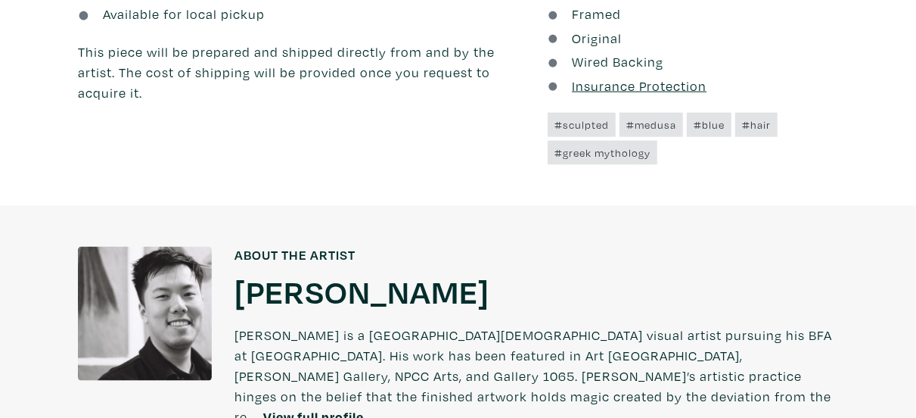 This screenshot has width=916, height=418. I want to click on a: Insurance Protection, so click(627, 86).